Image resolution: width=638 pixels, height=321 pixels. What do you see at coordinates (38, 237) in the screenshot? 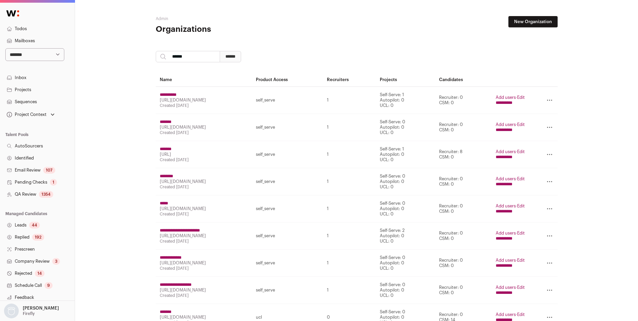
I see `div: 192` at bounding box center [38, 237].